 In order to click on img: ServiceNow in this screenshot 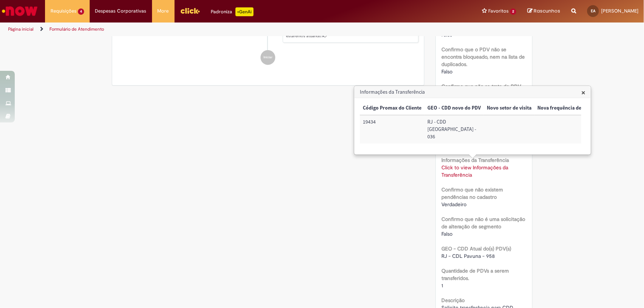, I will do `click(20, 11)`.